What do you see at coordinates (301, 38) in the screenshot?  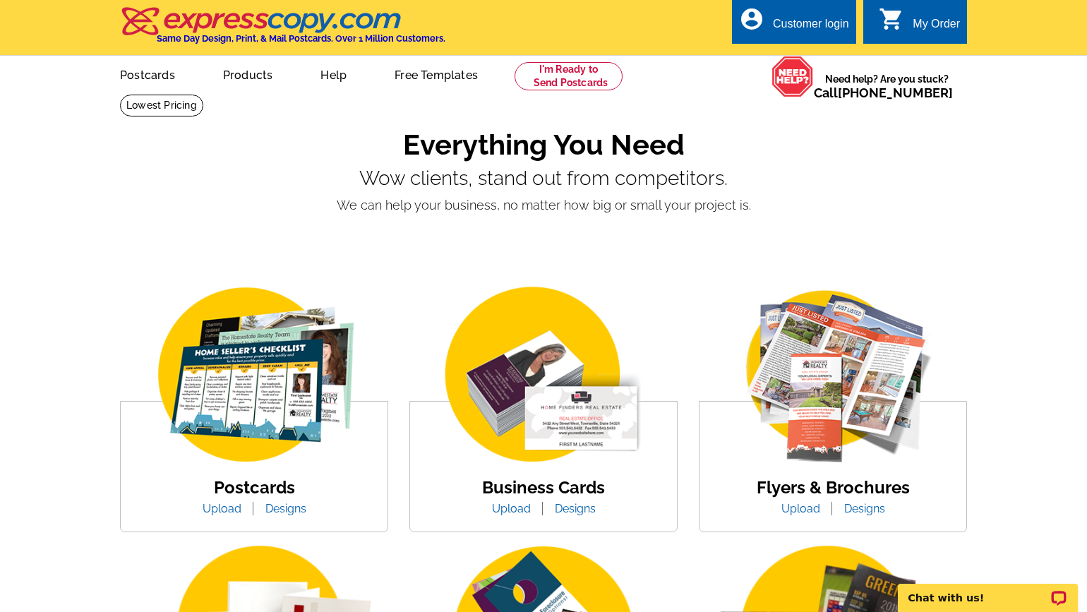 I see `h4: Same Day Design, Print, & Mail Postcards. Over 1 Million Customers.` at bounding box center [301, 38].